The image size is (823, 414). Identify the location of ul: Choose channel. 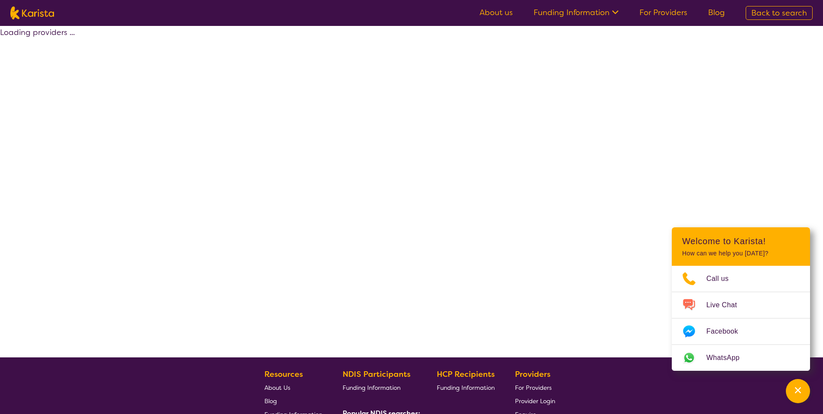
(741, 318).